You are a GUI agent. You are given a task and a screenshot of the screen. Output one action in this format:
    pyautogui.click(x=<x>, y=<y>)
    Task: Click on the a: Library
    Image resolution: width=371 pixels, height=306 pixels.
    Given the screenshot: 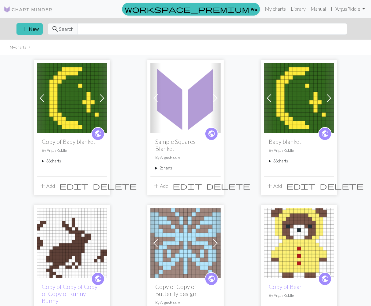 What is the action you would take?
    pyautogui.click(x=298, y=9)
    